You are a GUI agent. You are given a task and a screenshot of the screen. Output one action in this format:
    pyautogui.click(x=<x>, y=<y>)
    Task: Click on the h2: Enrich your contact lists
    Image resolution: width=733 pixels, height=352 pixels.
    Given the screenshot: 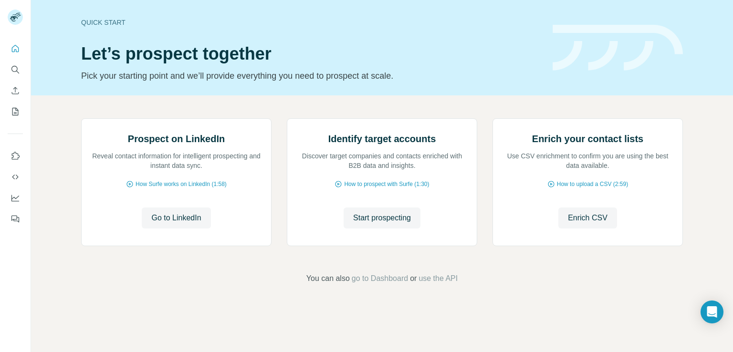 What is the action you would take?
    pyautogui.click(x=588, y=139)
    